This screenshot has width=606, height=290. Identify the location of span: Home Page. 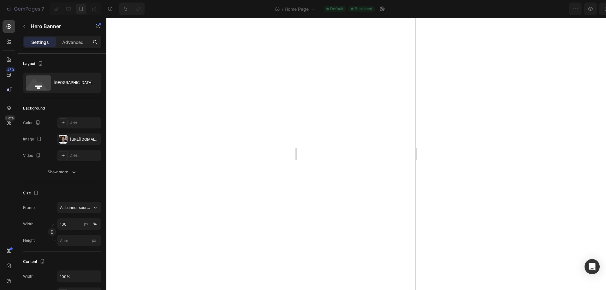
(297, 9).